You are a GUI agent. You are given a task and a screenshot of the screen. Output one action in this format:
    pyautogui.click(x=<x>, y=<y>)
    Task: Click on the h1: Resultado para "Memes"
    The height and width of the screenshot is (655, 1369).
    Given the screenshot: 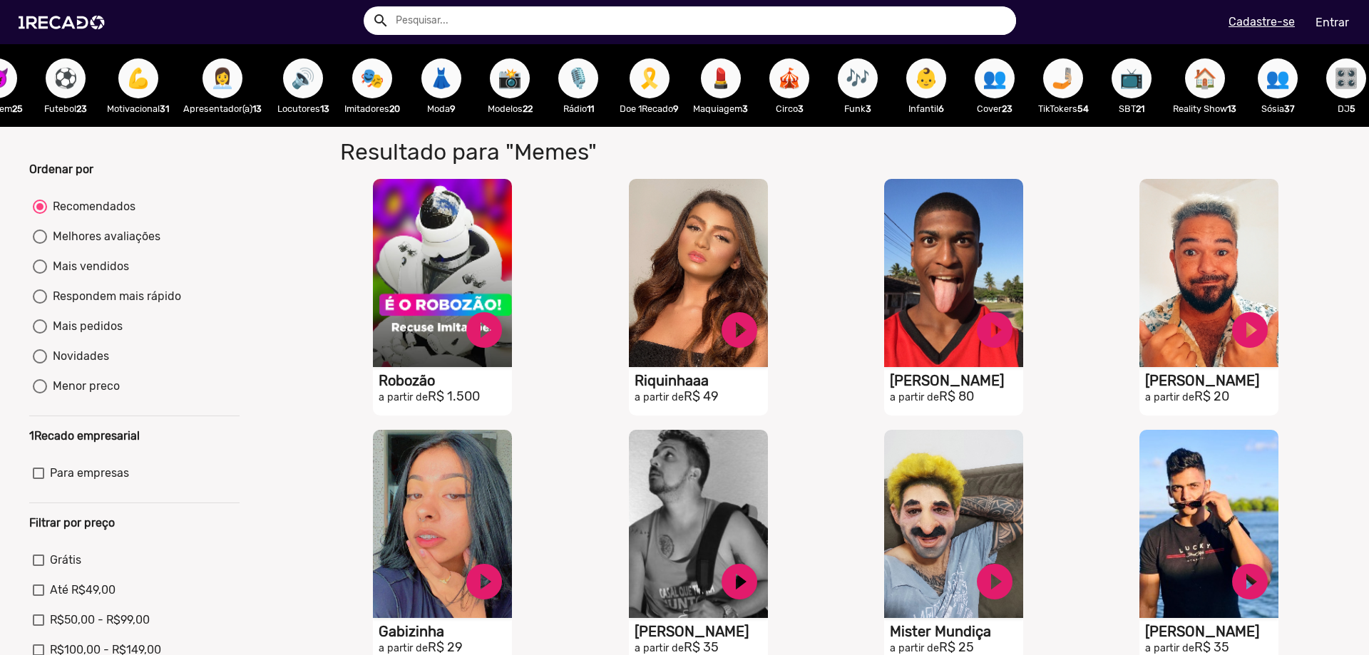 What is the action you would take?
    pyautogui.click(x=659, y=152)
    